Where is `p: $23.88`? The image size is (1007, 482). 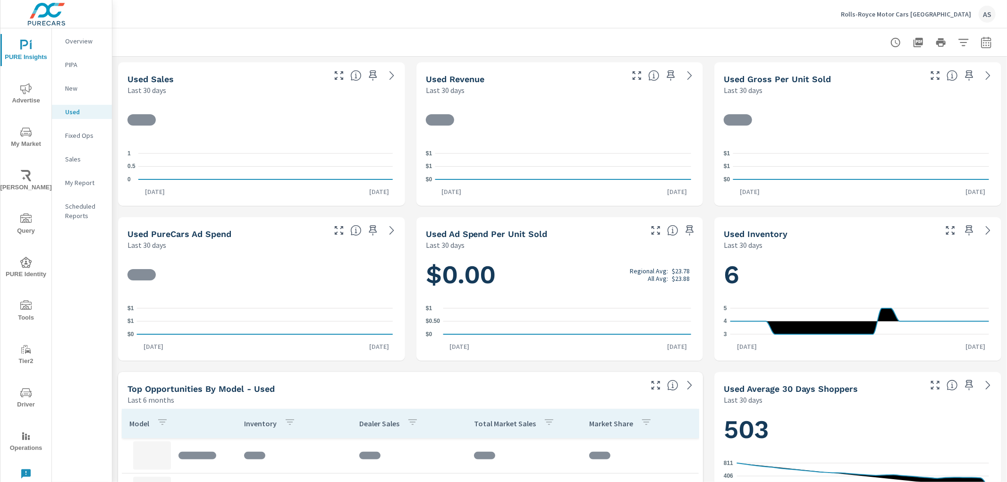 p: $23.88 is located at coordinates (680, 278).